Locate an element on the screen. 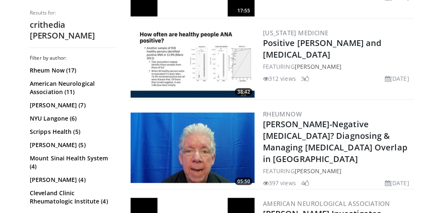 The width and height of the screenshot is (444, 213). span: 38:42 is located at coordinates (244, 92).